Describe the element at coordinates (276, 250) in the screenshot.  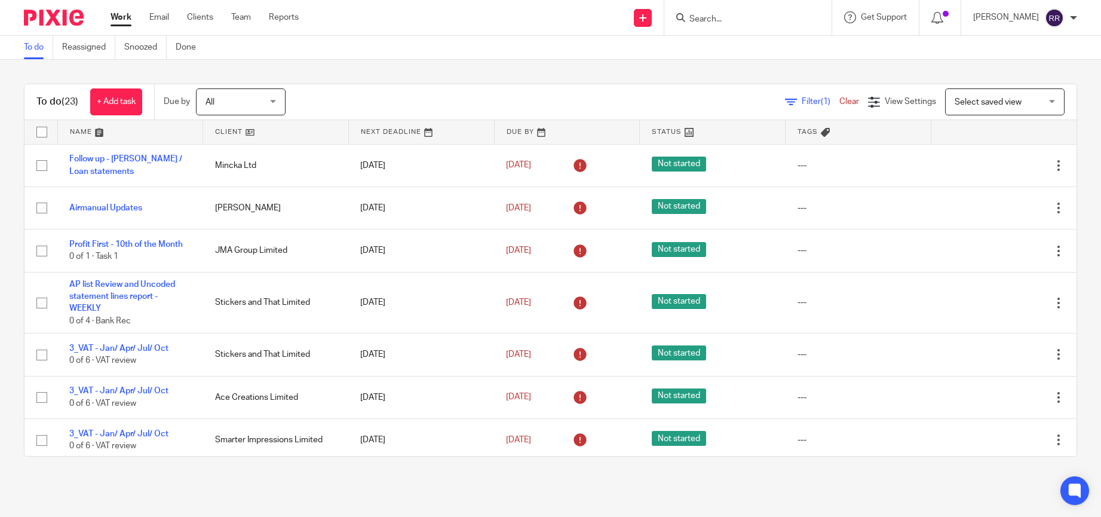
I see `td: JMA Group Limited` at that location.